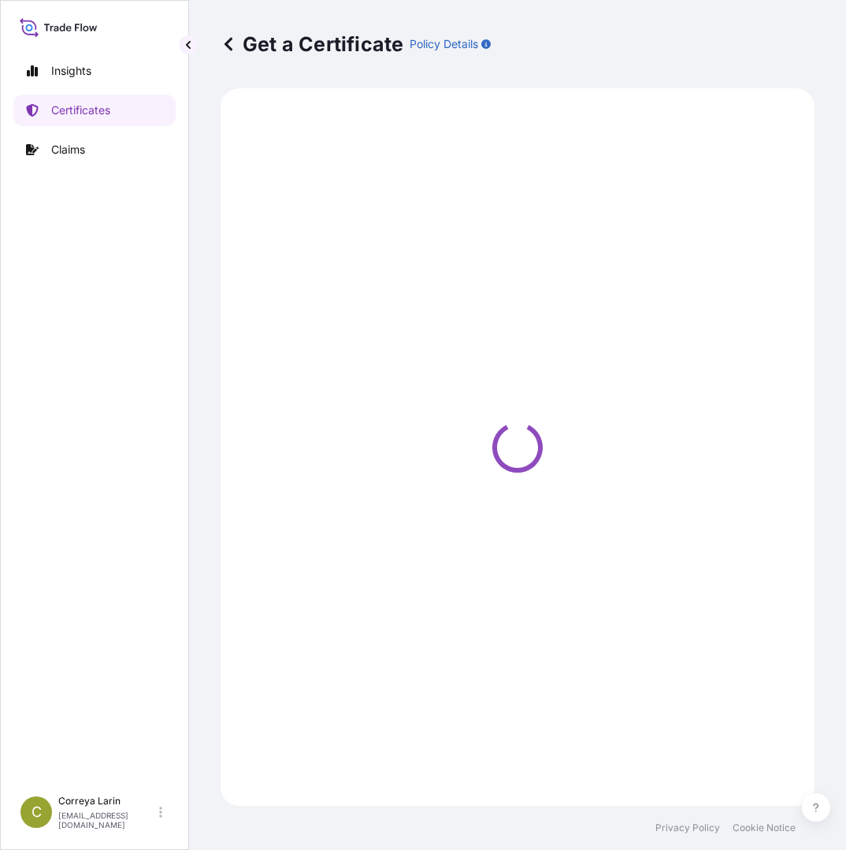 This screenshot has height=850, width=846. Describe the element at coordinates (312, 44) in the screenshot. I see `p: Get a Certificate` at that location.